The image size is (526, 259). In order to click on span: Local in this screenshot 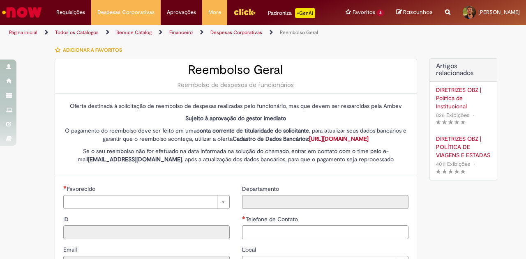, I will do `click(250, 250)`.